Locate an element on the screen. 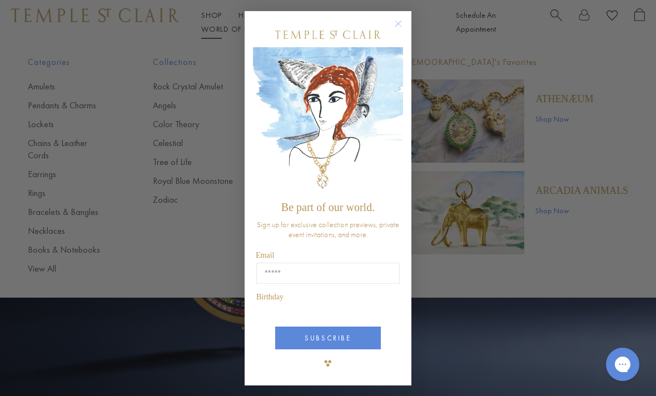 This screenshot has height=396, width=656. span: Email is located at coordinates (264, 255).